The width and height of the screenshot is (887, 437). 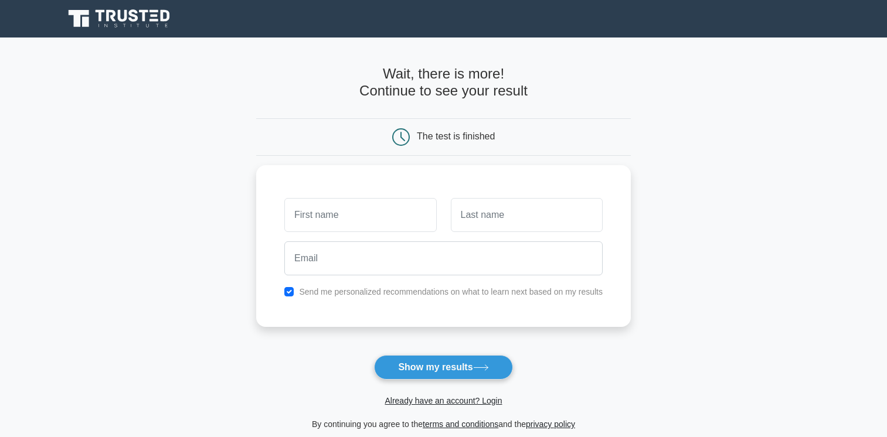 What do you see at coordinates (443, 258) in the screenshot?
I see `input: Email` at bounding box center [443, 258].